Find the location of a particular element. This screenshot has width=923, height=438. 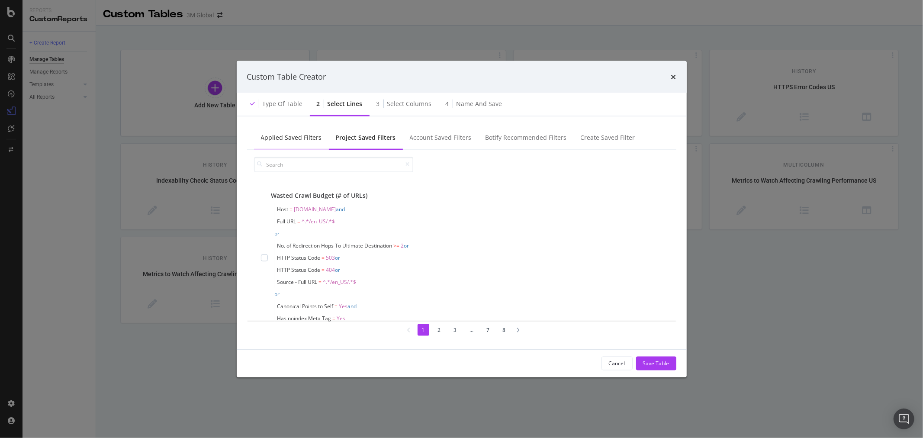

li: 3 is located at coordinates (455, 330).